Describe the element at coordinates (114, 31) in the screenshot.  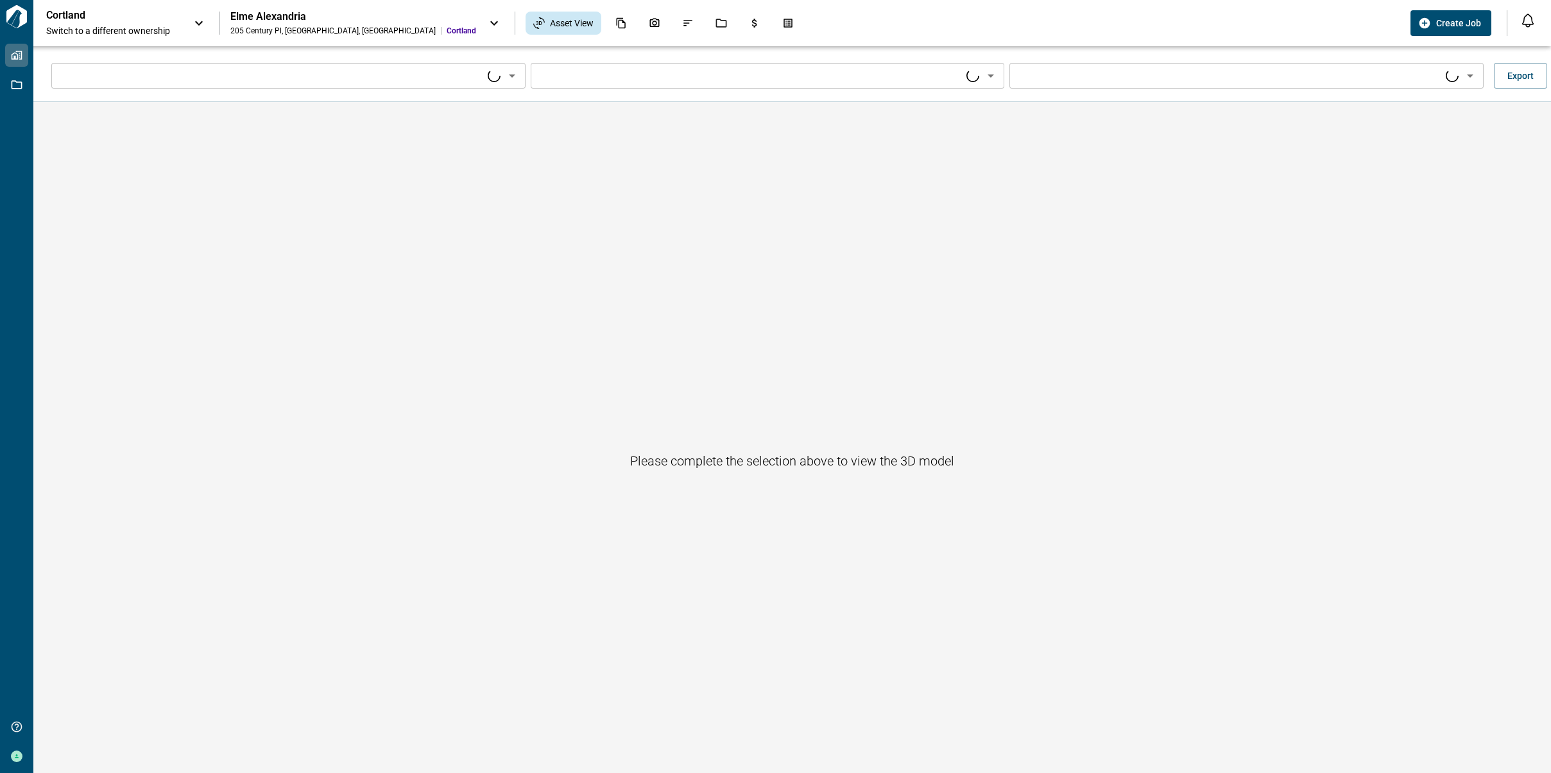
I see `span: Switch to a different ownership` at that location.